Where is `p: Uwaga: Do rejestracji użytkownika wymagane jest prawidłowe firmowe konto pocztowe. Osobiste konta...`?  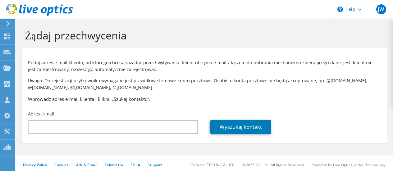 p: Uwaga: Do rejestracji użytkownika wymagane jest prawidłowe firmowe konto pocztowe. Osobiste konta... is located at coordinates (204, 84).